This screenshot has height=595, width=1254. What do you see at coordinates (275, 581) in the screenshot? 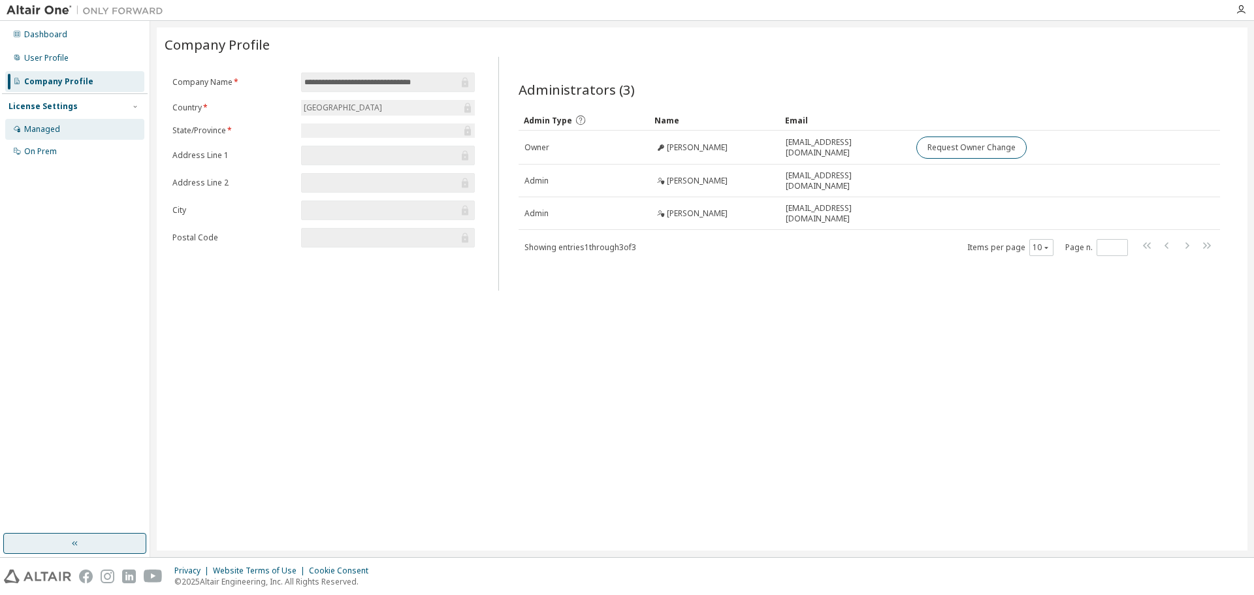
I see `p: © 2025 Altair Engineering, Inc. All Rights Reserved.` at bounding box center [275, 581].